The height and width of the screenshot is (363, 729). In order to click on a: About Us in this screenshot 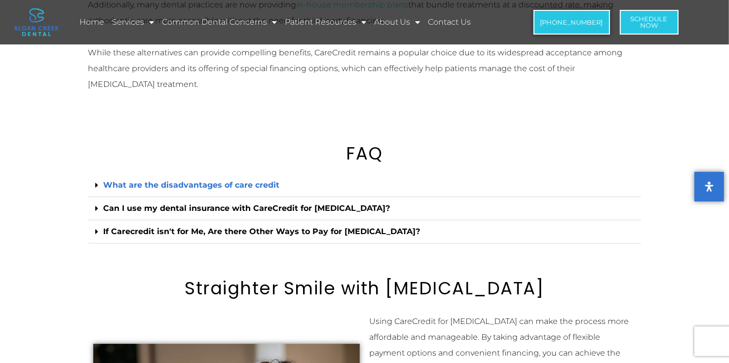, I will do `click(397, 22)`.